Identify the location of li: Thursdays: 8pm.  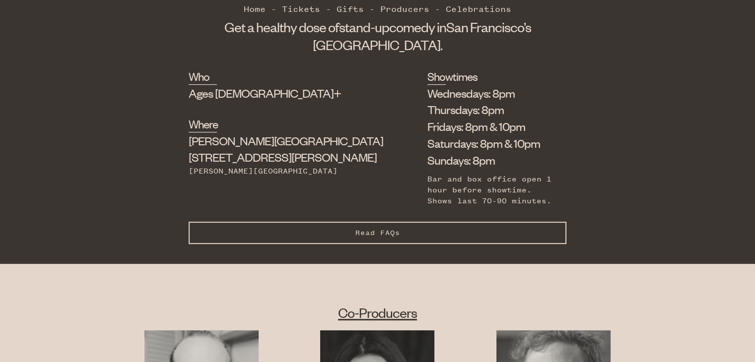
(489, 110).